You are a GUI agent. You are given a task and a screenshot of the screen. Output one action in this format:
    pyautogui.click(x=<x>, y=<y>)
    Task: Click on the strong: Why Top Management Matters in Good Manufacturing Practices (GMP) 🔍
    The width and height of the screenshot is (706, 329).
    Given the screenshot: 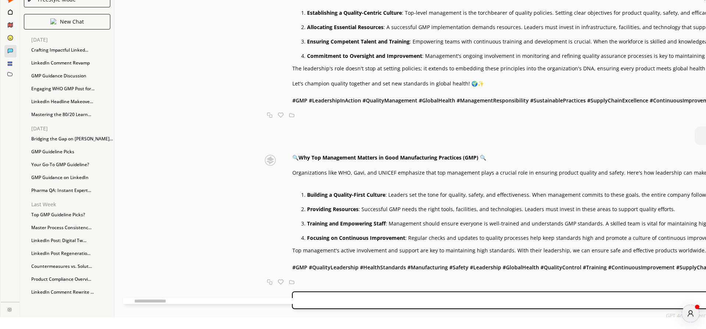 What is the action you would take?
    pyautogui.click(x=393, y=157)
    